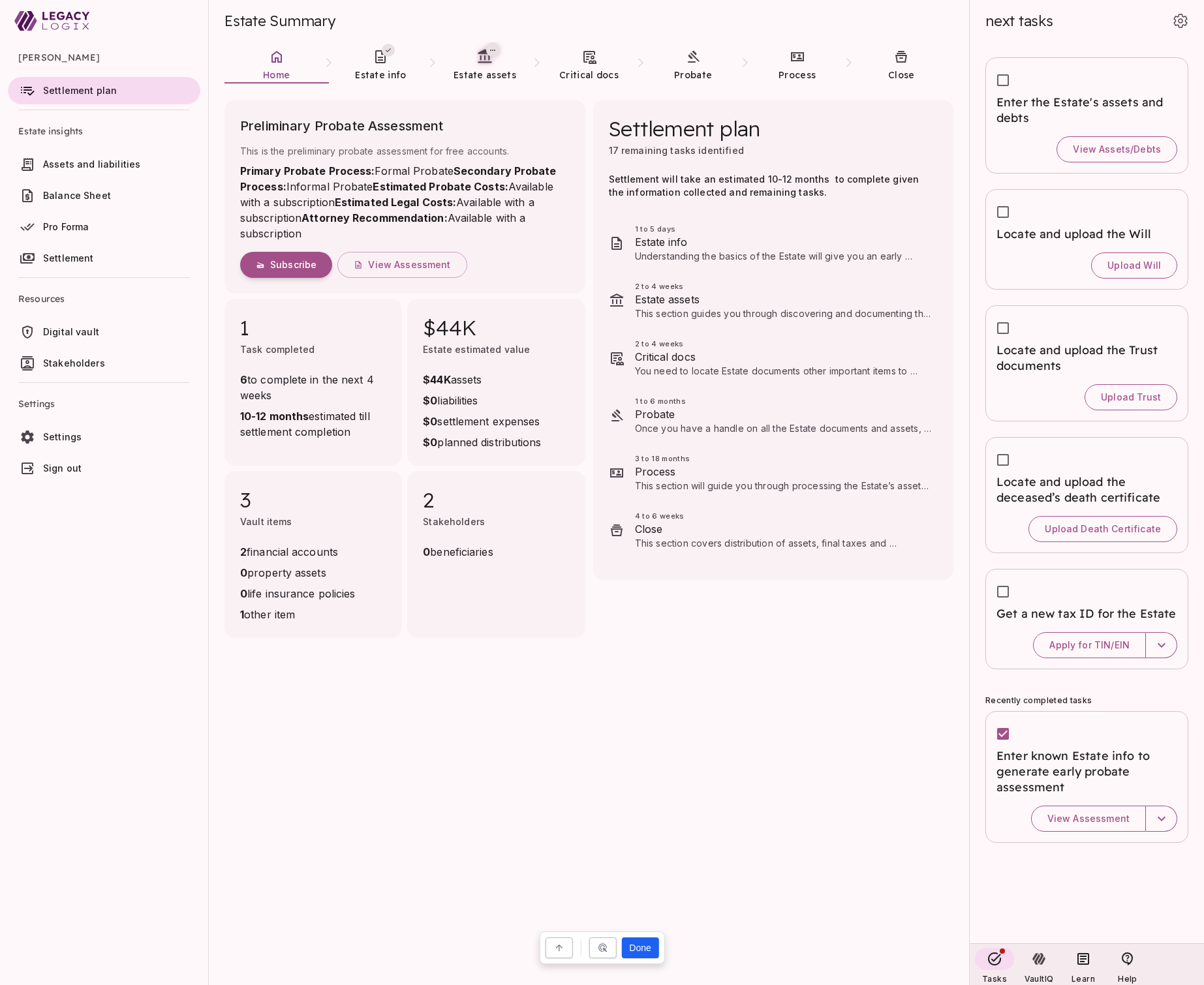 This screenshot has height=985, width=1204. What do you see at coordinates (266, 521) in the screenshot?
I see `span: Vault items` at bounding box center [266, 521].